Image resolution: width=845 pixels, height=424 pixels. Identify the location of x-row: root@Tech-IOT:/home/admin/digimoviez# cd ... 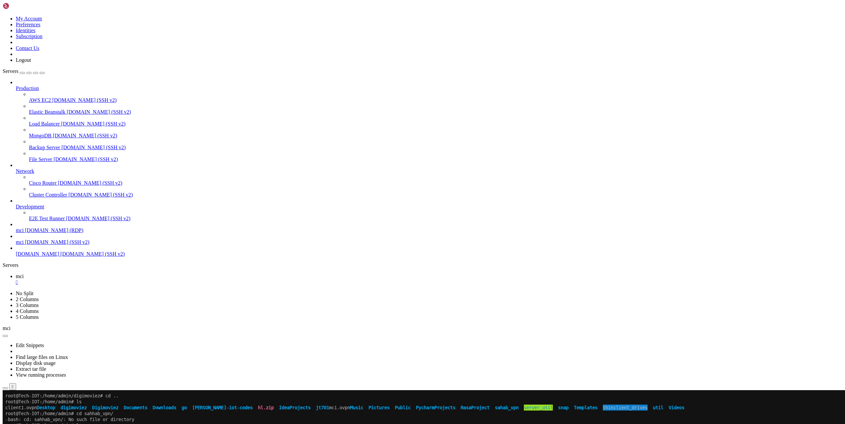
(381, 6).